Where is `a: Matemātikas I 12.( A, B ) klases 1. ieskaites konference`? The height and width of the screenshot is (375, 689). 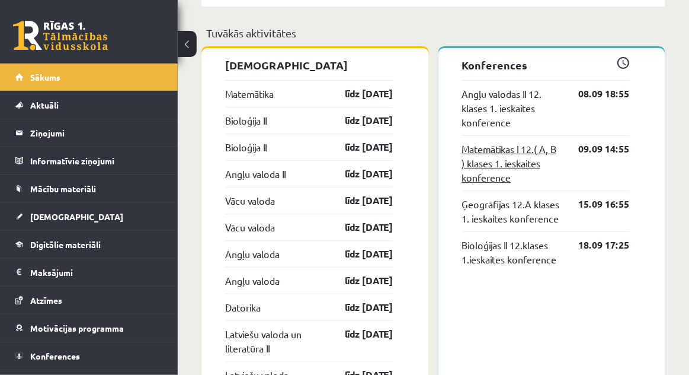 a: Matemātikas I 12.( A, B ) klases 1. ieskaites konference is located at coordinates (512, 163).